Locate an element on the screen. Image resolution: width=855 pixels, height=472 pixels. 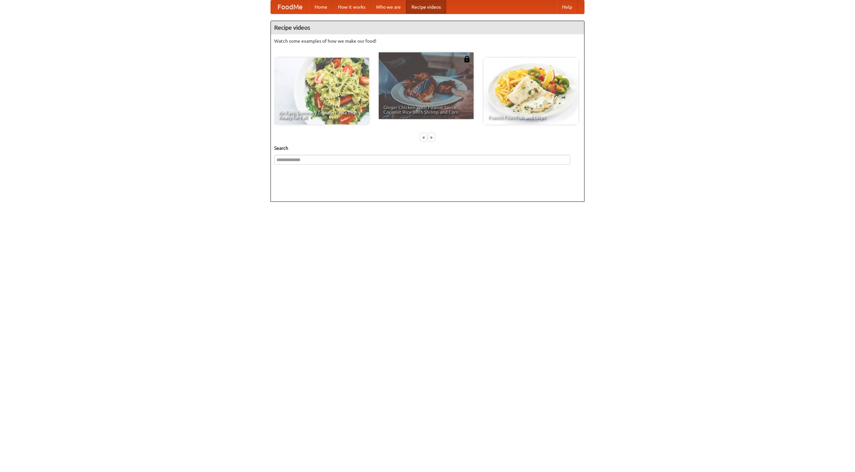
span: An Easy, Summery Tomato Pasta That's Ready for Fall is located at coordinates (321, 115).